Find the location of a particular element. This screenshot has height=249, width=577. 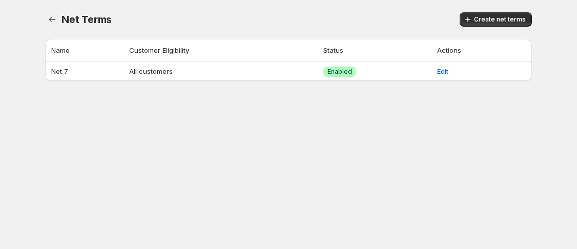

th: Name is located at coordinates (86, 50).